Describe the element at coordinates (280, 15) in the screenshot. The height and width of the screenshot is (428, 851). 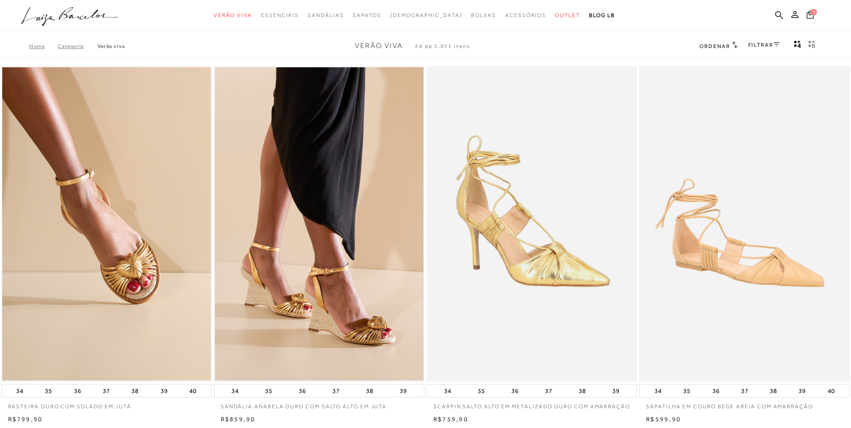
I see `span: Essenciais` at that location.